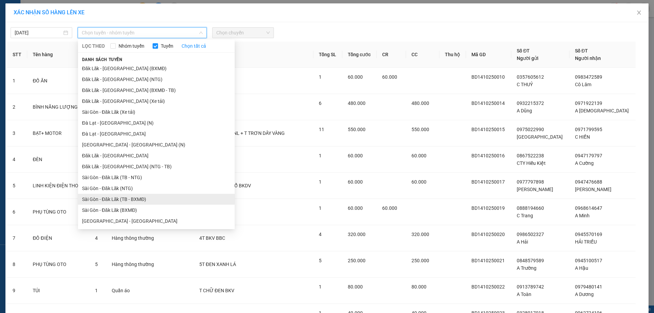  Describe the element at coordinates (360, 55) in the screenshot. I see `th: Tổng cước` at that location.